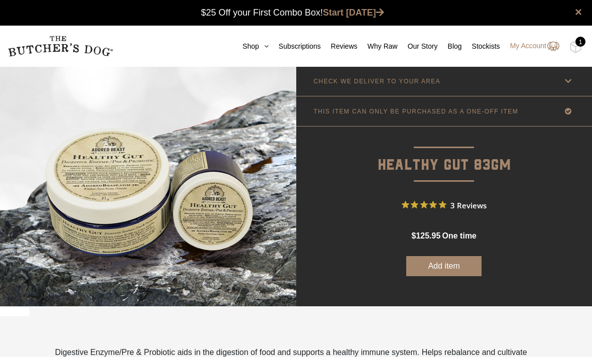 This screenshot has height=357, width=592. What do you see at coordinates (575, 47) in the screenshot?
I see `img: TBD_Cart-Full.png` at bounding box center [575, 47].